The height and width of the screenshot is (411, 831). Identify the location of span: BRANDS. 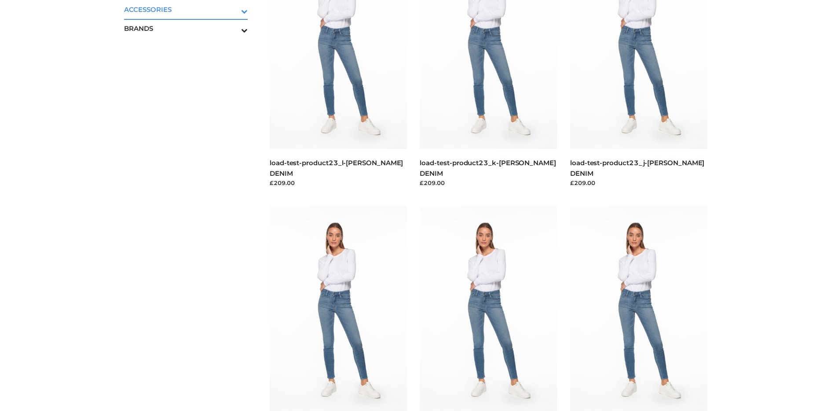
(186, 28).